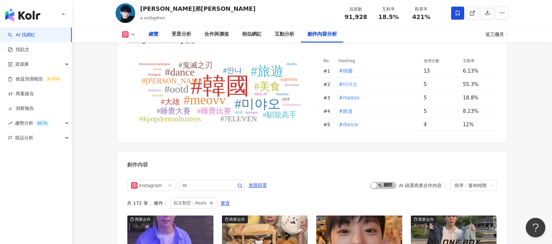  What do you see at coordinates (285, 34) in the screenshot?
I see `div: 互動分析` at bounding box center [285, 34].